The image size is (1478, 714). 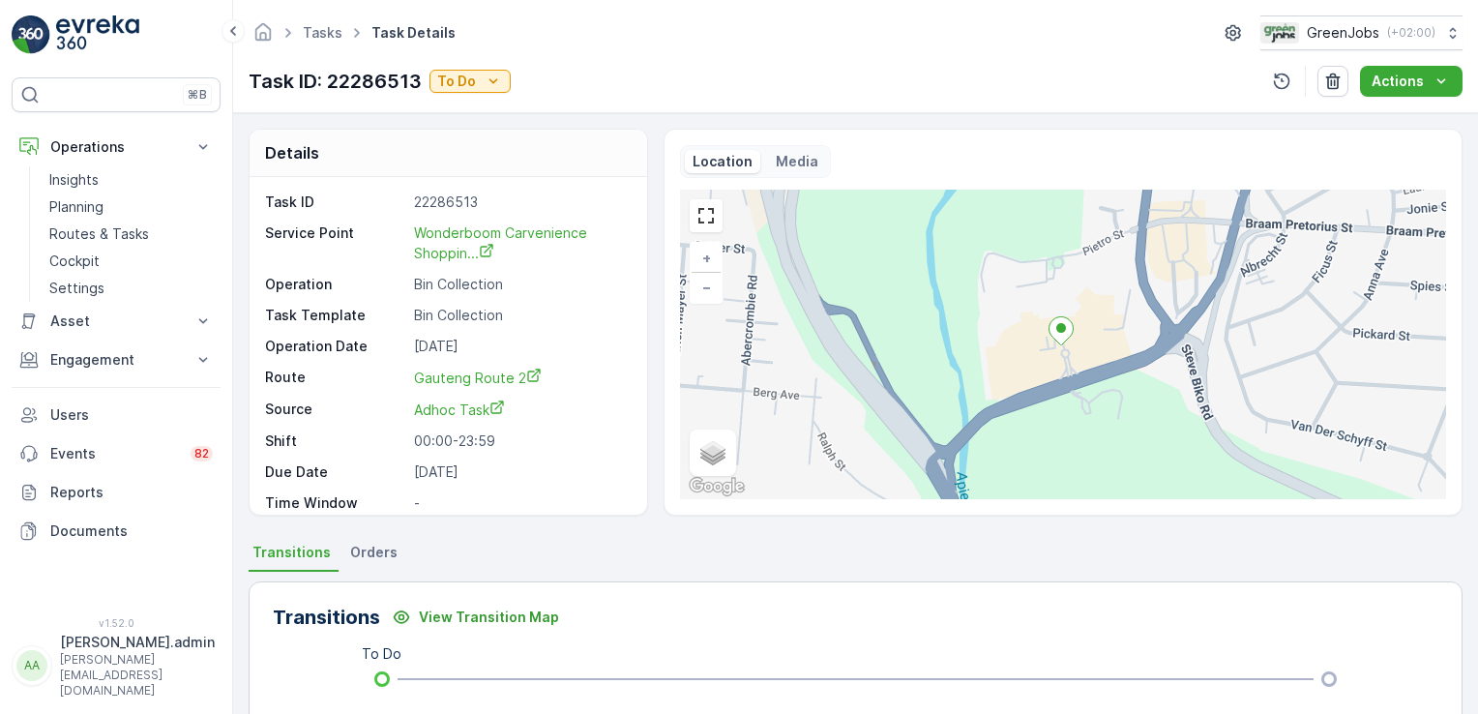 What do you see at coordinates (74, 261) in the screenshot?
I see `p: Cockpit` at bounding box center [74, 261].